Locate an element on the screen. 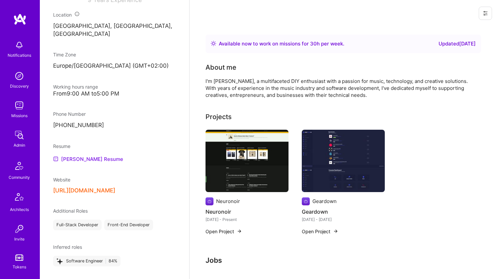 The image size is (497, 279). span: Website is located at coordinates (62, 180).